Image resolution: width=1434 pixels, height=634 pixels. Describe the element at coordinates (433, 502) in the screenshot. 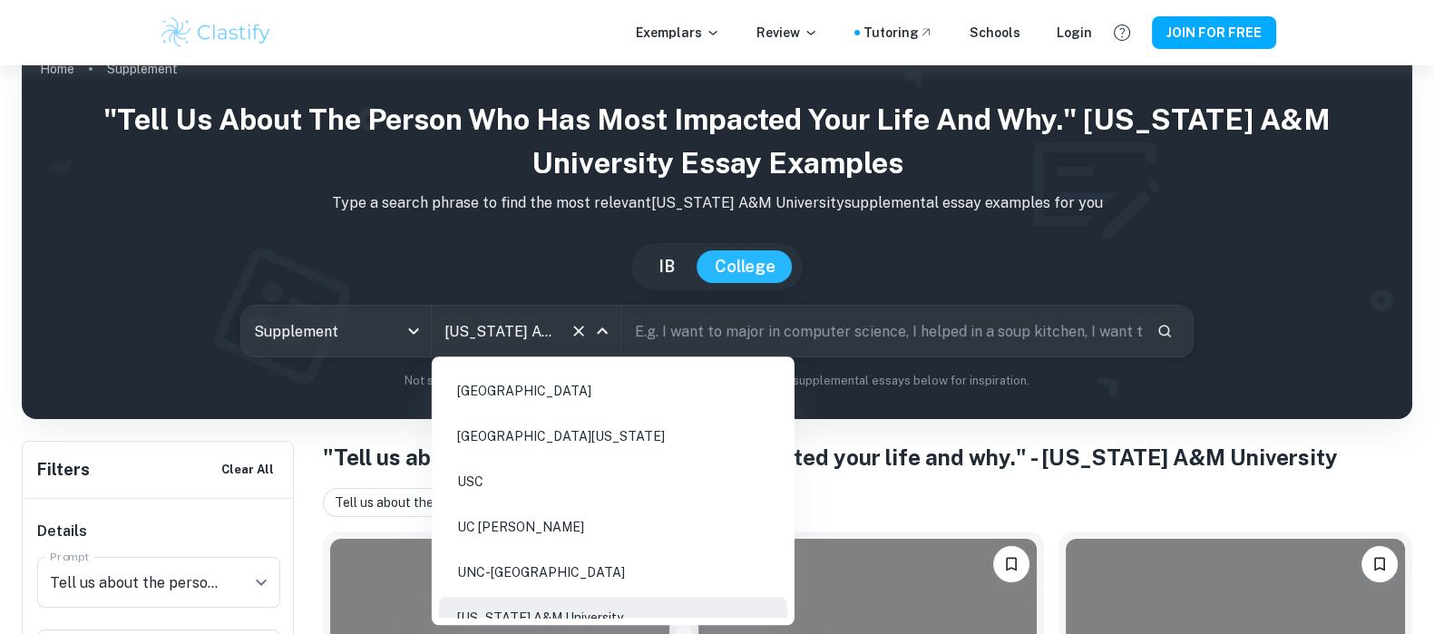

I see `span: Tell us about the person who h...` at that location.